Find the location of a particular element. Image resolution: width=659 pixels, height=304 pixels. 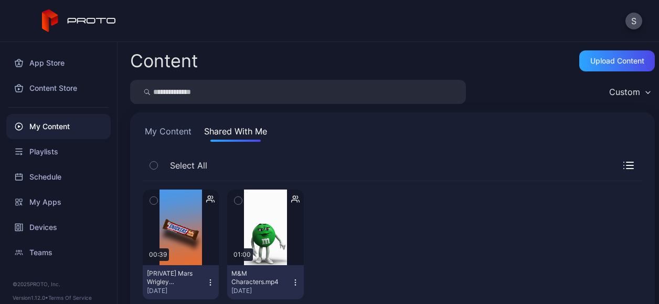

span: Select All is located at coordinates (188, 165).